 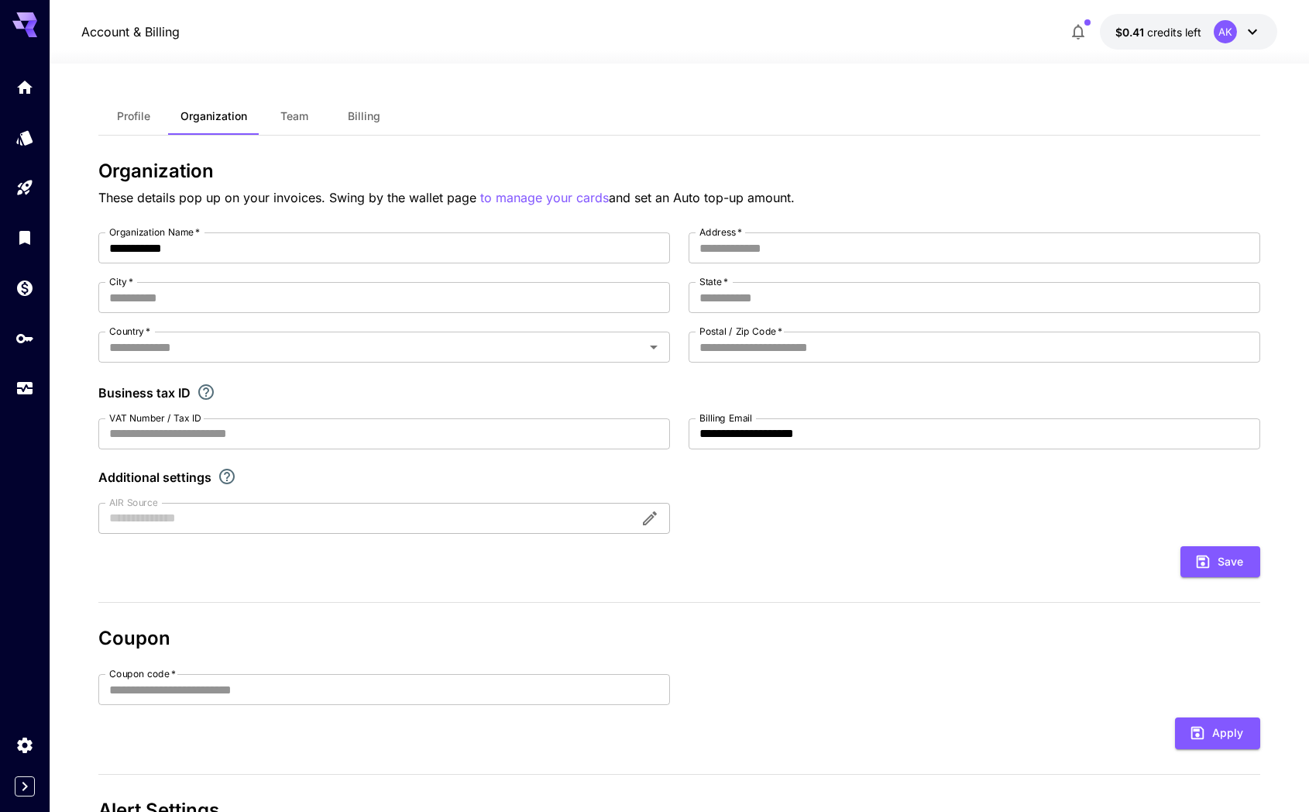 I want to click on label: Organization Name, so click(x=154, y=232).